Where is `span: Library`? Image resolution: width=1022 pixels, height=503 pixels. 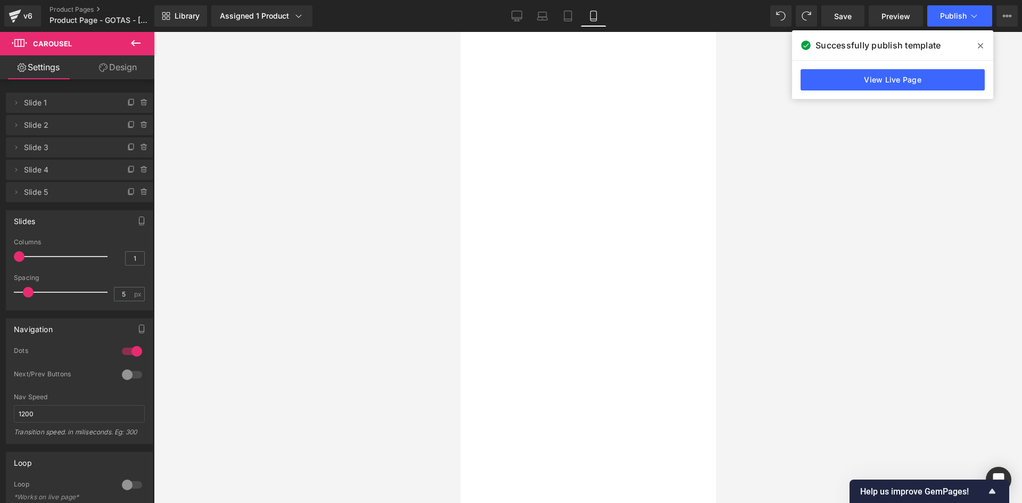
span: Library is located at coordinates (187, 16).